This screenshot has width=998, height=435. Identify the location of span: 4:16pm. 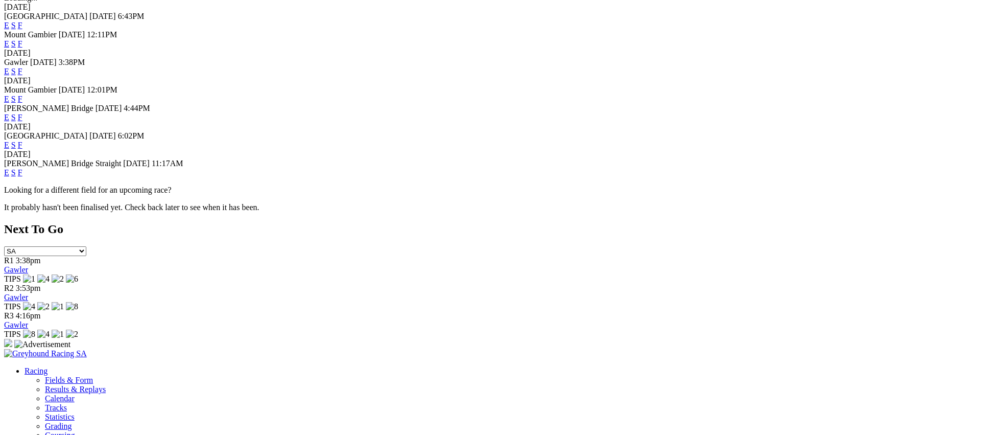
(28, 315).